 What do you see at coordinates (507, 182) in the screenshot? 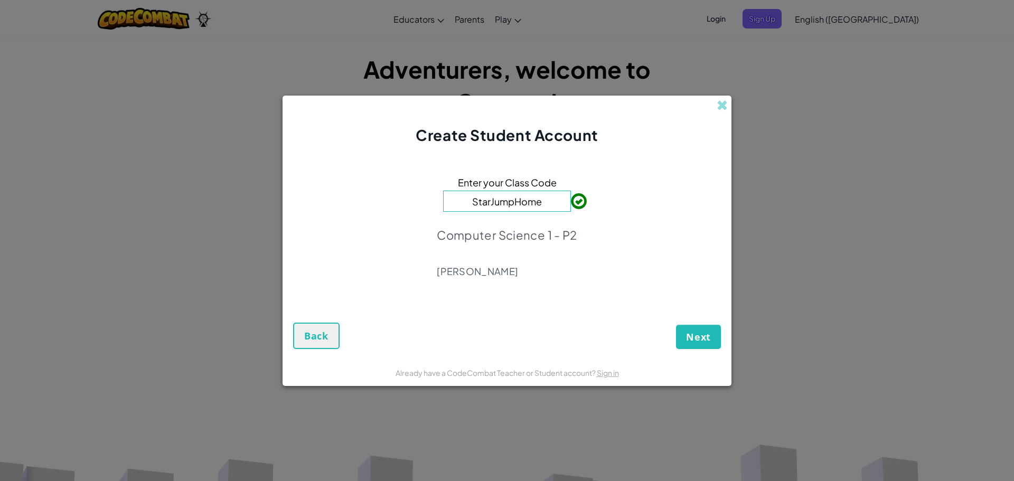
I see `span: Enter your Class Code` at bounding box center [507, 182].